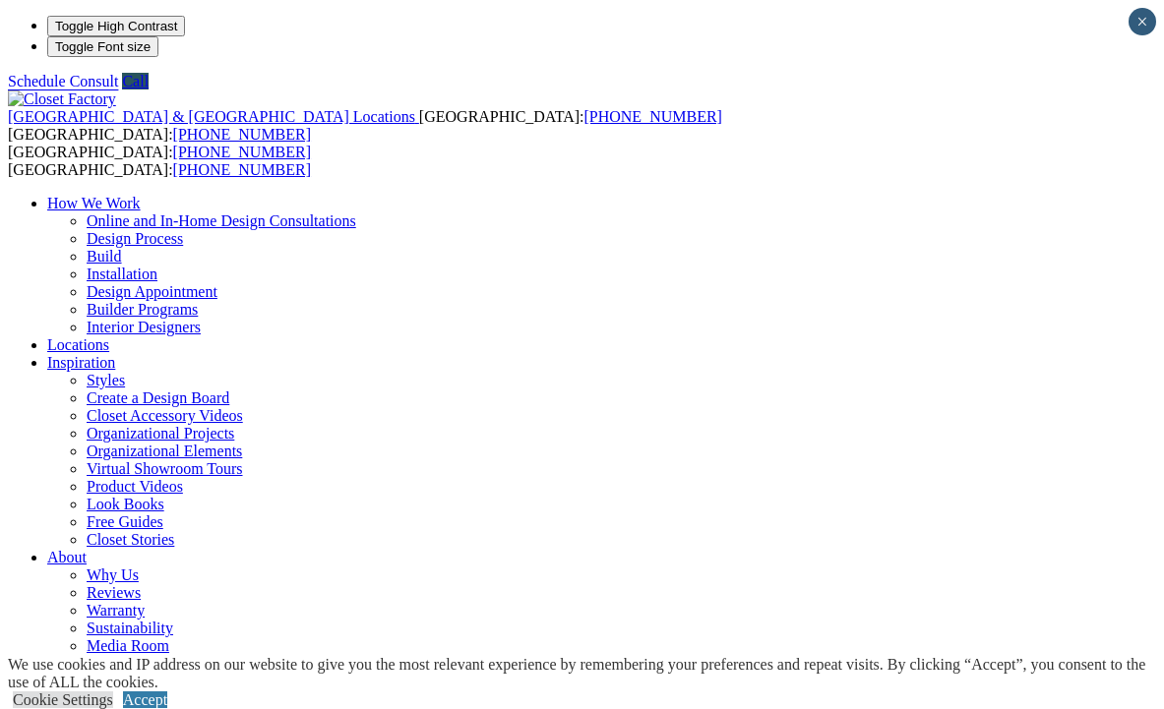 The height and width of the screenshot is (709, 1164). What do you see at coordinates (105, 380) in the screenshot?
I see `a: Styles` at bounding box center [105, 380].